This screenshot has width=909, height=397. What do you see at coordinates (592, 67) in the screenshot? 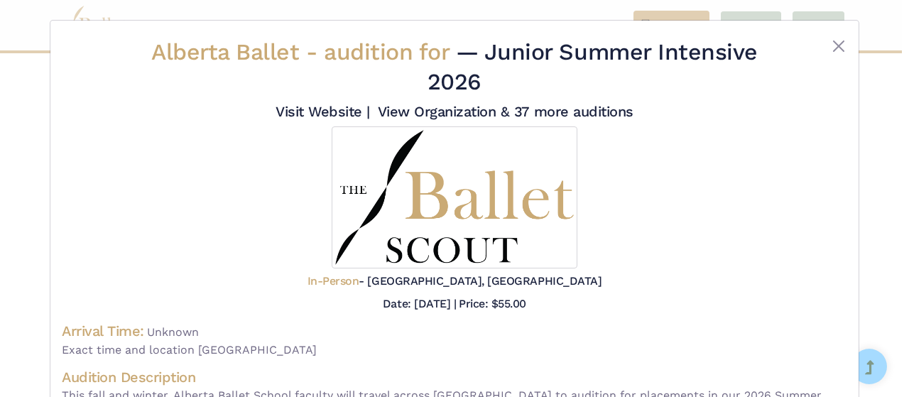
I see `span: — Junior Summer Intensive 2026` at bounding box center [592, 67].